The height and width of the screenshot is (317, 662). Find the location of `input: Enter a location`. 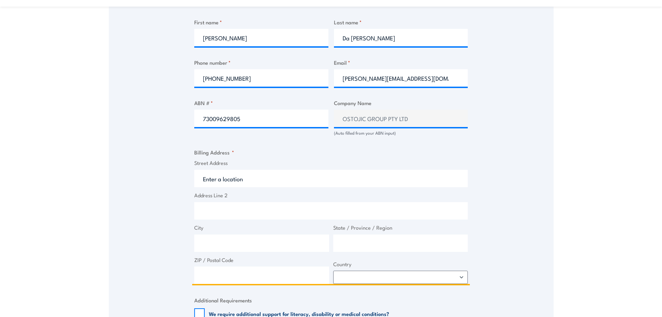

input: Enter a location is located at coordinates (331, 178).